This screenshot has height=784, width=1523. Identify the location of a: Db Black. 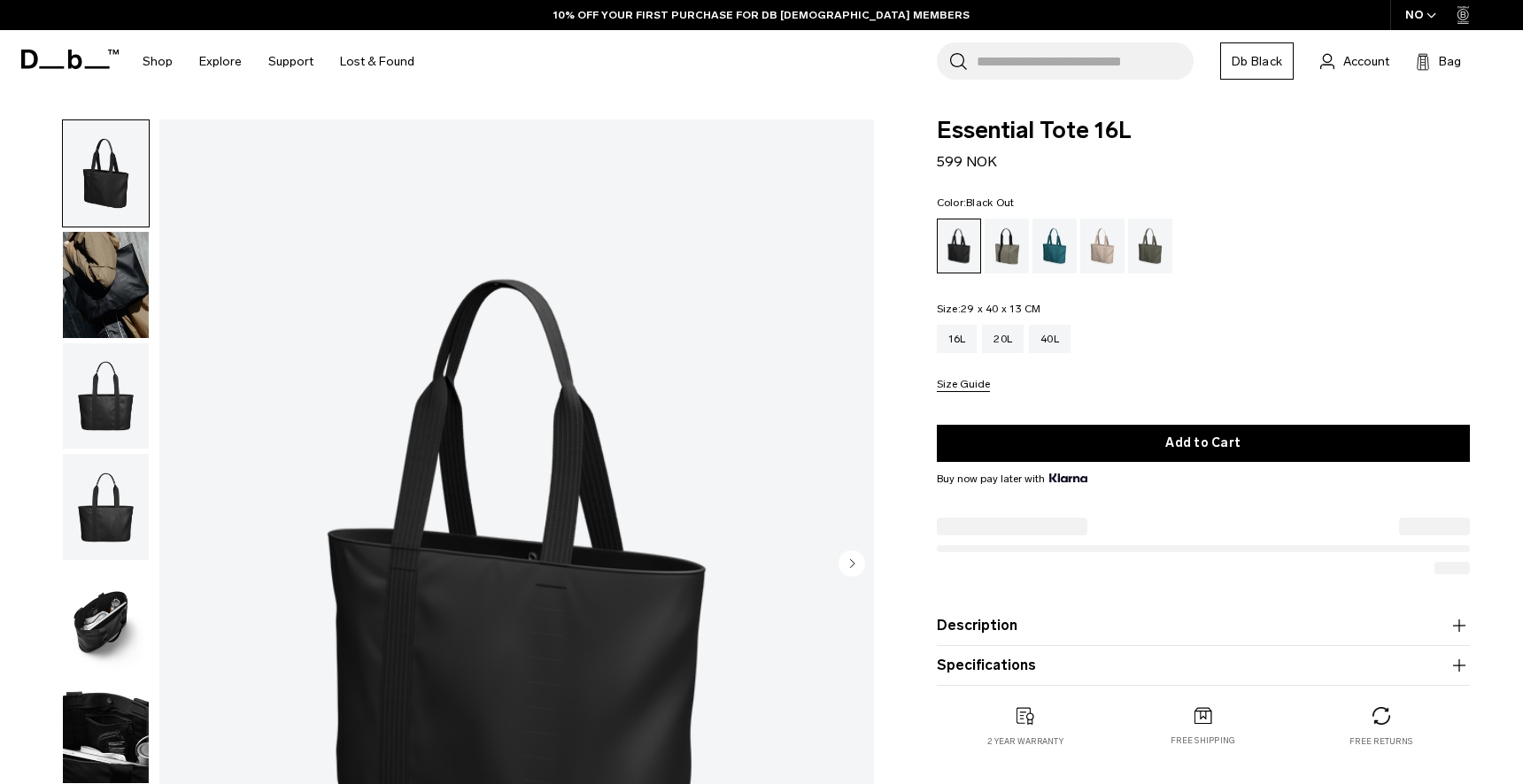
(1257, 62).